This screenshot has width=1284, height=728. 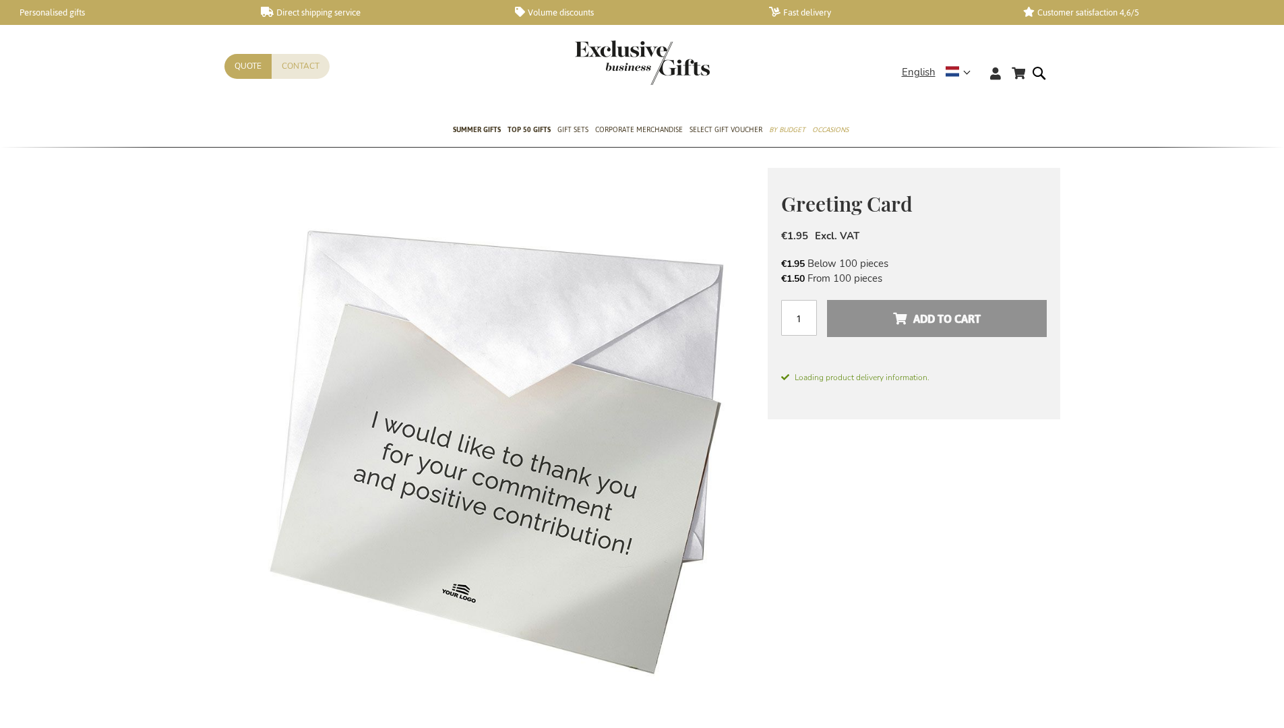 What do you see at coordinates (123, 12) in the screenshot?
I see `a: Personalised gifts` at bounding box center [123, 12].